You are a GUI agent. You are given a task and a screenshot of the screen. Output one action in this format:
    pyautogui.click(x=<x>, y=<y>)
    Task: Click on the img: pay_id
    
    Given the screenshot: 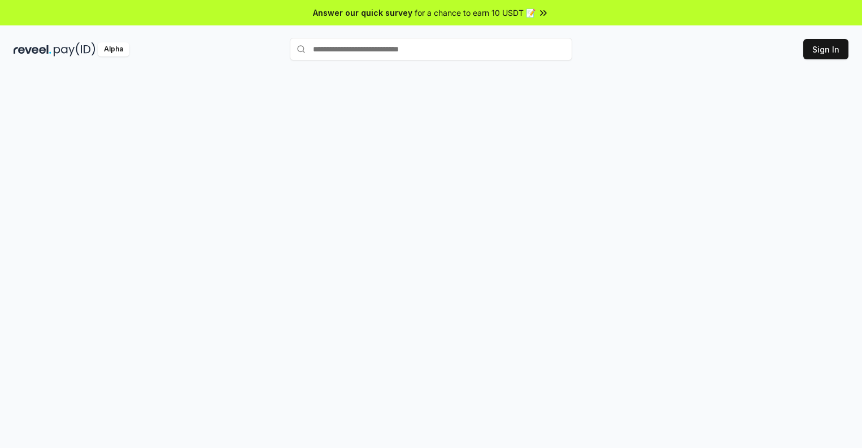 What is the action you would take?
    pyautogui.click(x=75, y=49)
    